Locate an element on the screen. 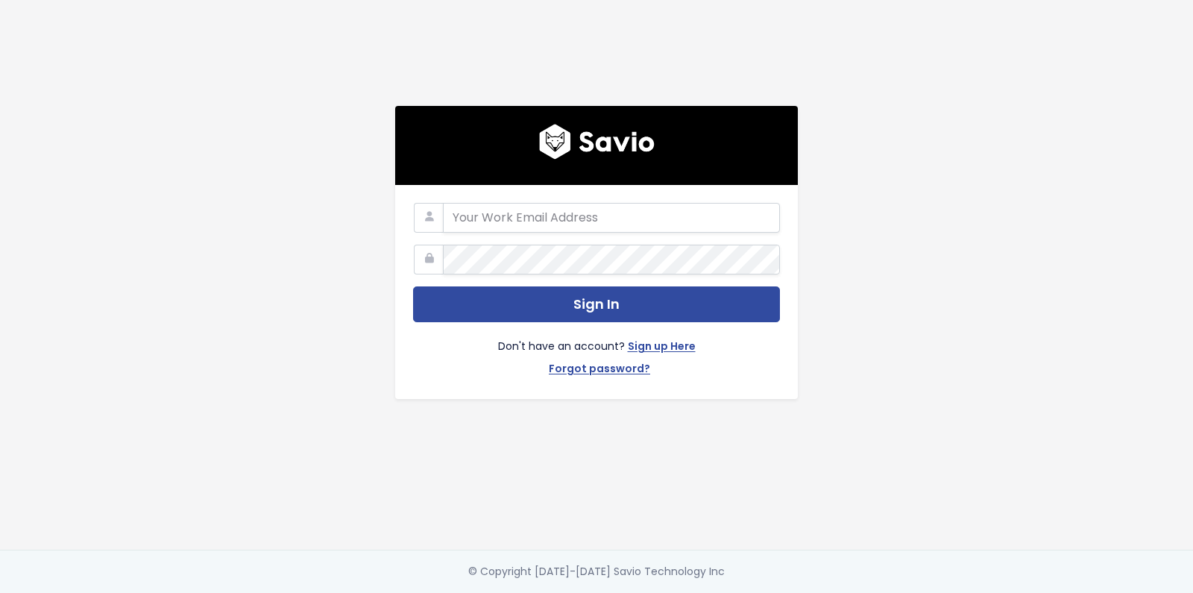  a: Sign up Here is located at coordinates (661, 347).